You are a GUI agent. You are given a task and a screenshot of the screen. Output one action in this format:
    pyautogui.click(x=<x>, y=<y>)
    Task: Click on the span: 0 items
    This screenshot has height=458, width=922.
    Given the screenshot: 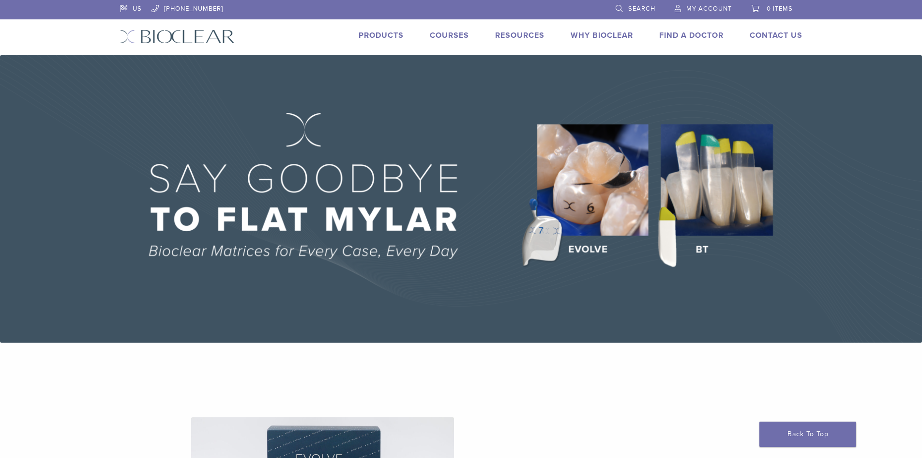 What is the action you would take?
    pyautogui.click(x=780, y=9)
    